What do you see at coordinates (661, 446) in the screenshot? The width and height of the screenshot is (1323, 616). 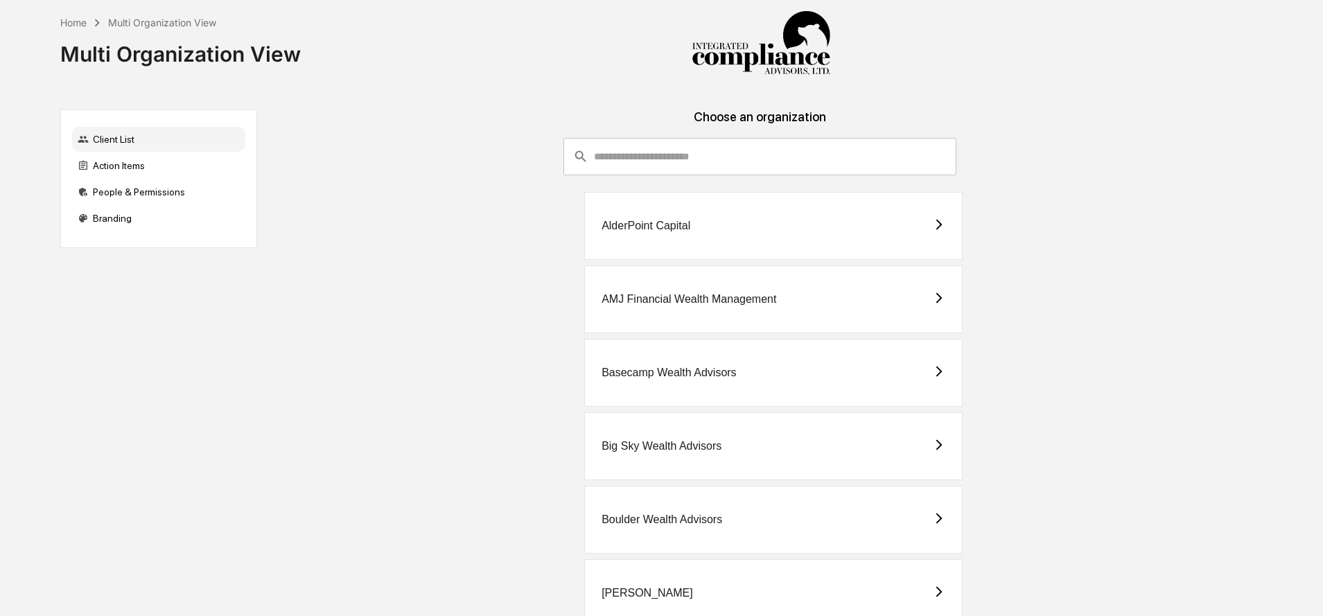 I see `div: Big Sky Wealth Advisors` at bounding box center [661, 446].